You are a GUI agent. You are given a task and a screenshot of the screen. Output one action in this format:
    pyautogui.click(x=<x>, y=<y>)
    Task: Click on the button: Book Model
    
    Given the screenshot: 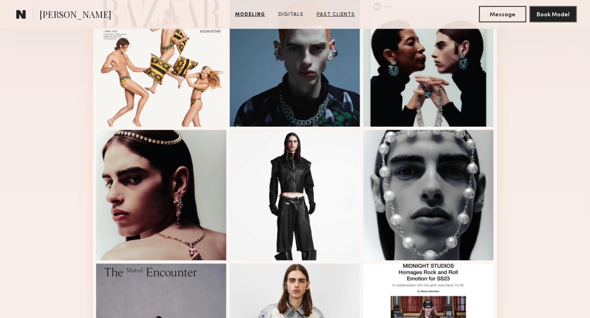 What is the action you would take?
    pyautogui.click(x=554, y=14)
    